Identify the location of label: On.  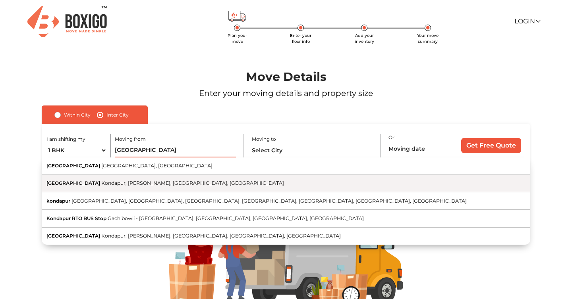
(392, 138).